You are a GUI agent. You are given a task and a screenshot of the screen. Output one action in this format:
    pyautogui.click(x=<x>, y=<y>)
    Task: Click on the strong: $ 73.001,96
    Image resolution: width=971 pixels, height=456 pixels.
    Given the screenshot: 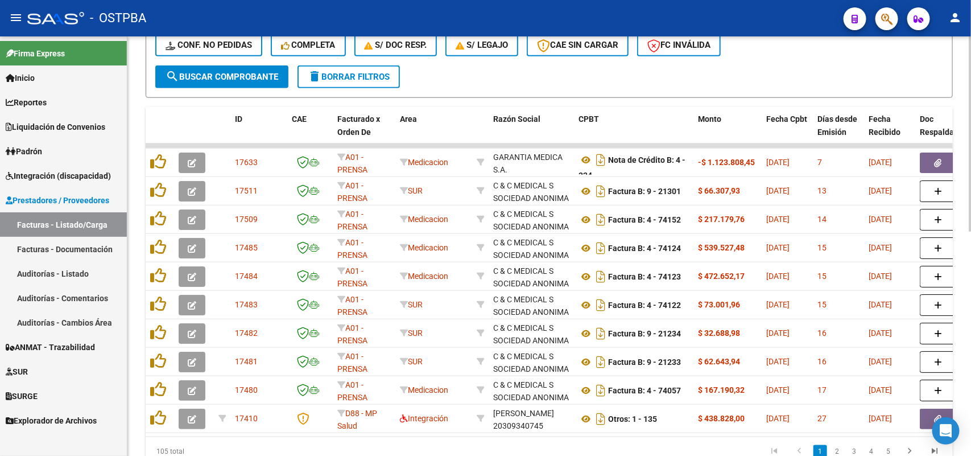 What is the action you would take?
    pyautogui.click(x=719, y=304)
    